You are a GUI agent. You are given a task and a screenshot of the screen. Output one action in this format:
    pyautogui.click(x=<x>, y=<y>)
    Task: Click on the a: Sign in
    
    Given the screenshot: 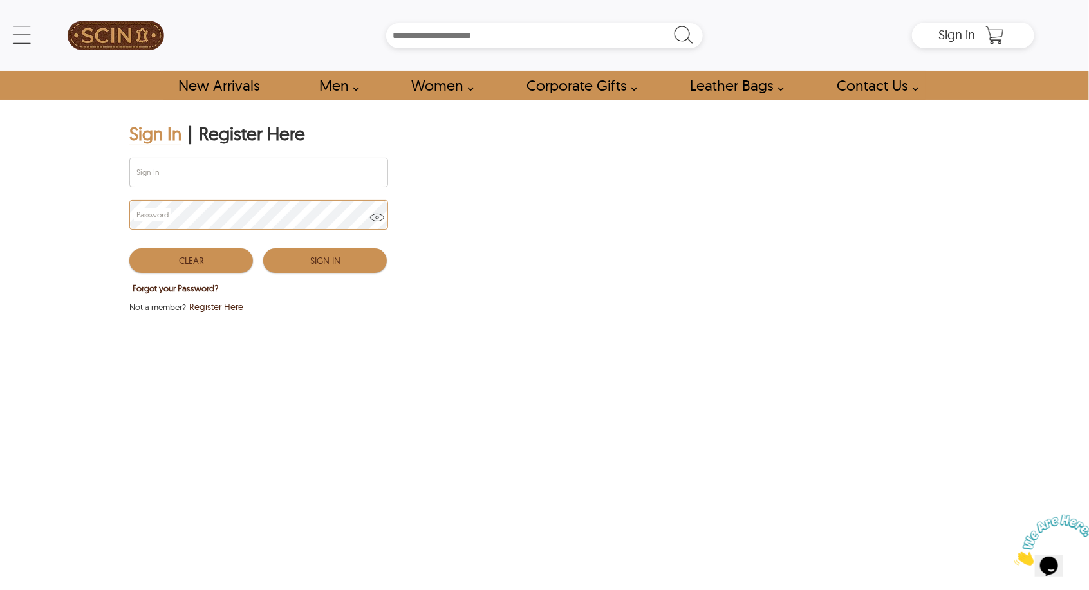 What is the action you would take?
    pyautogui.click(x=957, y=36)
    